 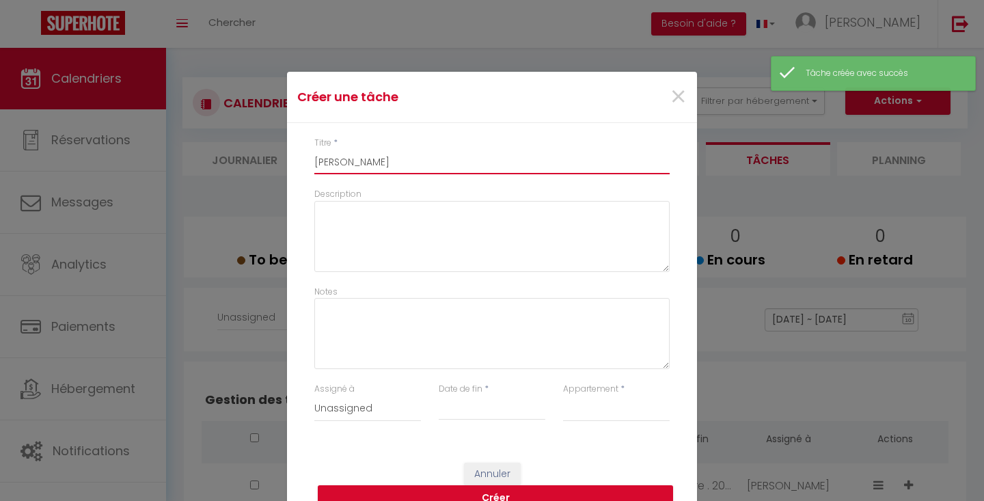 I want to click on label: Assigné à, so click(x=334, y=389).